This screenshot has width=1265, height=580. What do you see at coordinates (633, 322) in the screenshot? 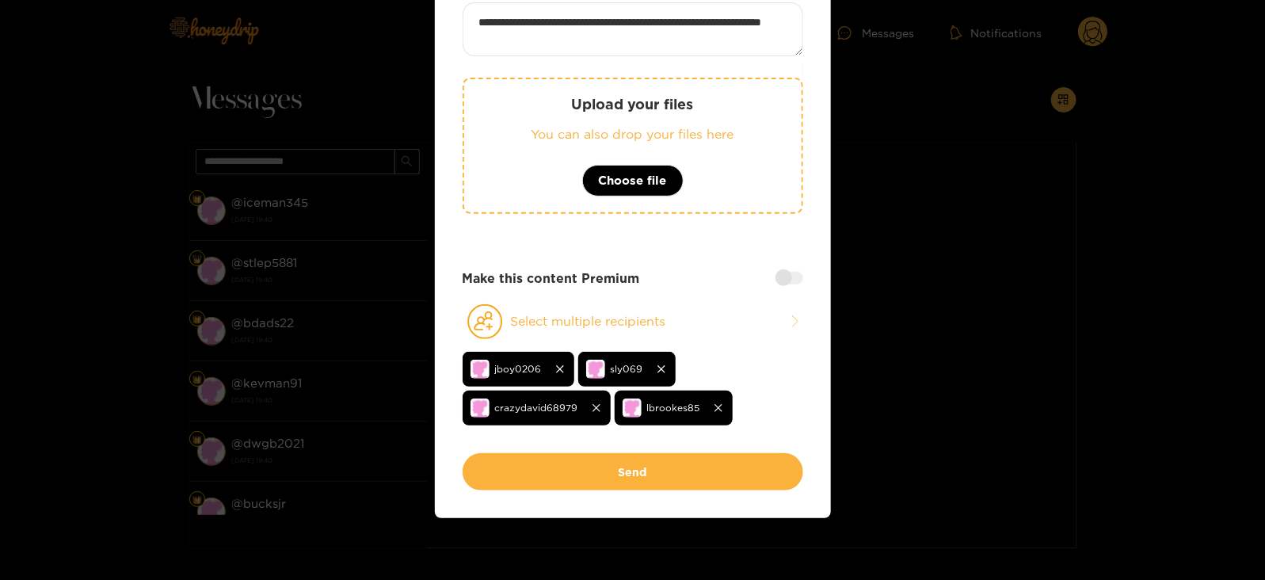
I see `button: Select multiple recipients` at bounding box center [633, 322].